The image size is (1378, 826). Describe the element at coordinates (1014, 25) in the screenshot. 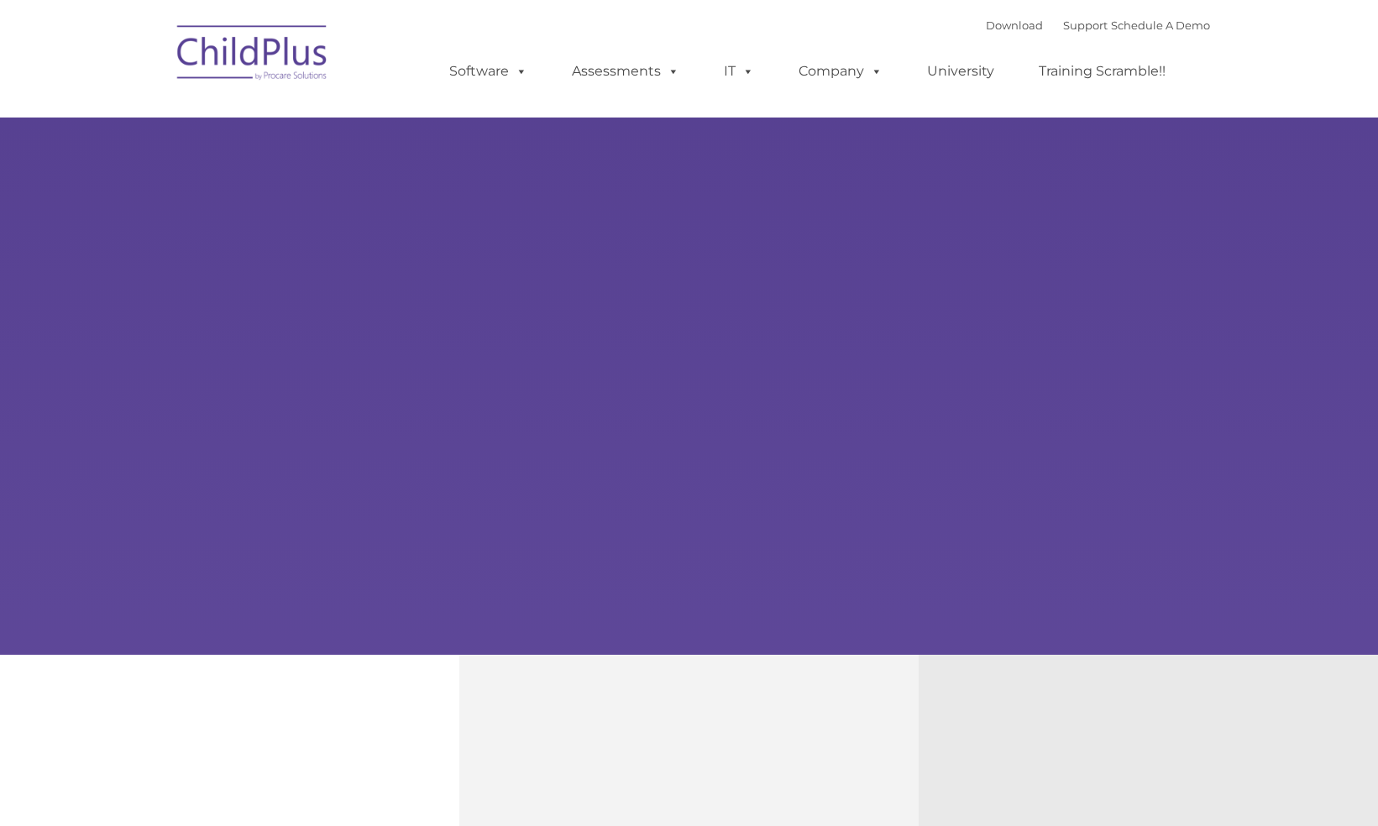

I see `a: Download` at that location.